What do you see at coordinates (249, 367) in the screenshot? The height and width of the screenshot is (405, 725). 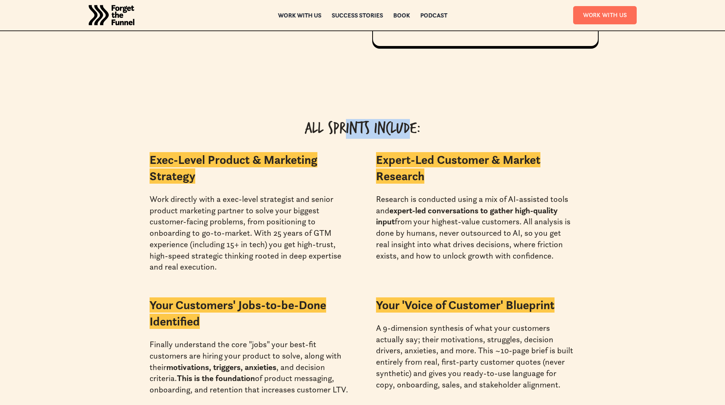 I see `div: Finally understand the core "jobs" your best-fit customers are hiring your product to solve, alon...` at bounding box center [249, 367].